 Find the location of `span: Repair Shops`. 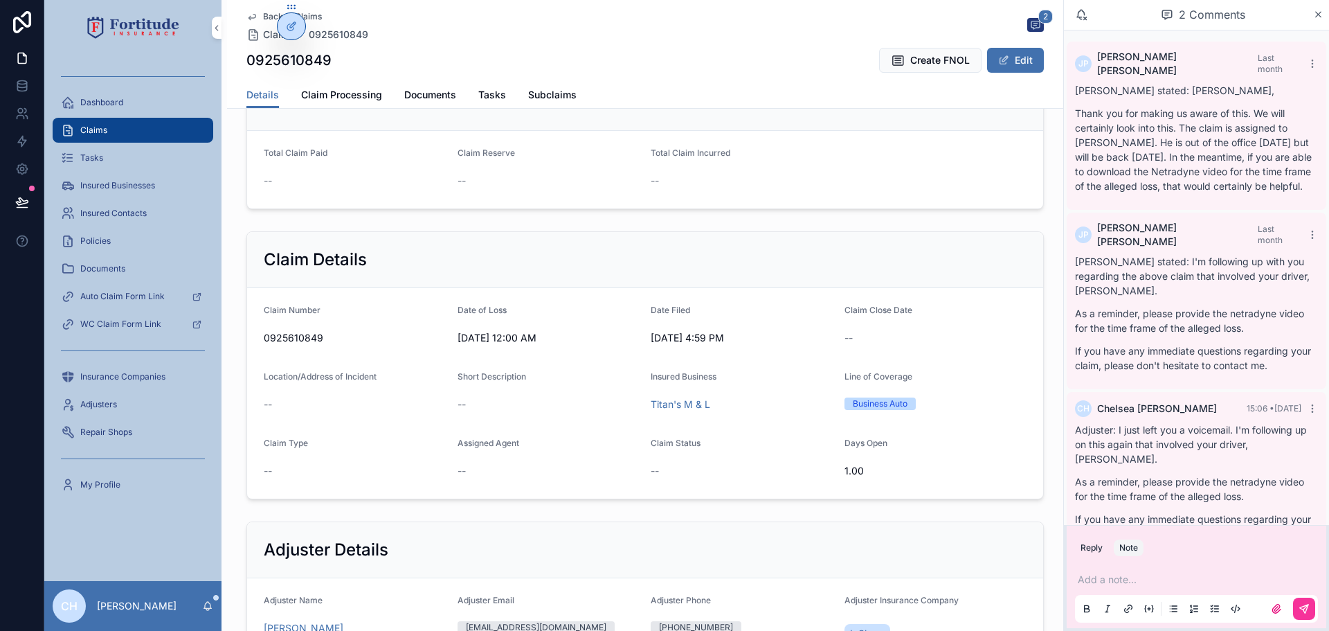

span: Repair Shops is located at coordinates (106, 432).